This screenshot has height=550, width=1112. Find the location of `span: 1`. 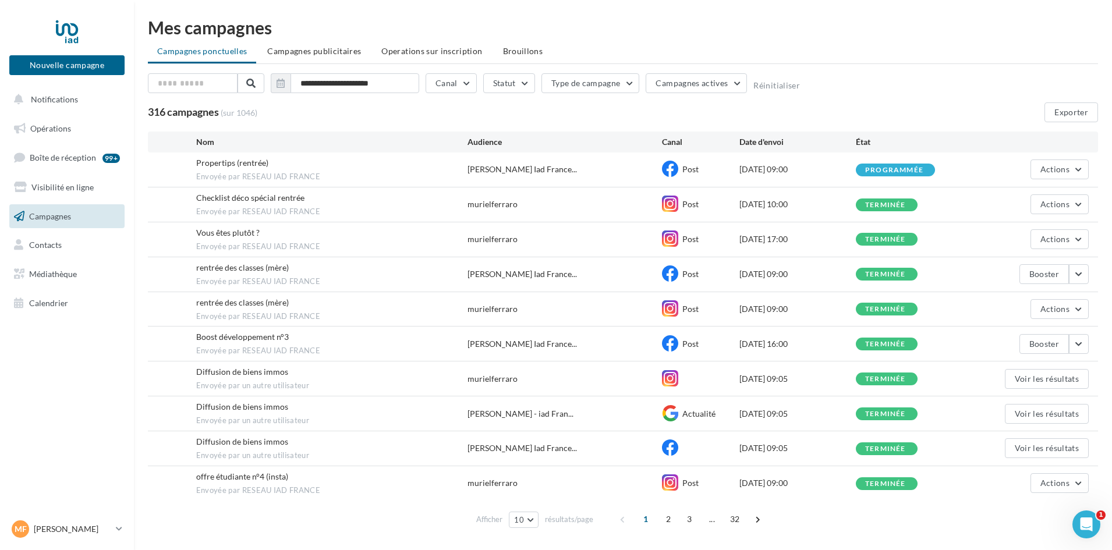

span: 1 is located at coordinates (646, 519).